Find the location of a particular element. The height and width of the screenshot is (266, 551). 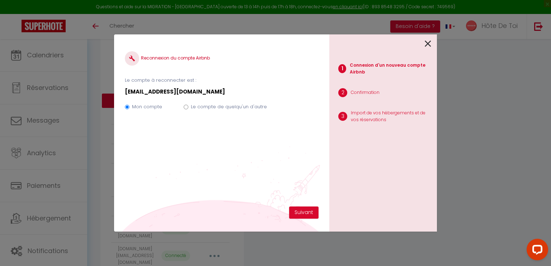

button: Suivant is located at coordinates (304, 213).